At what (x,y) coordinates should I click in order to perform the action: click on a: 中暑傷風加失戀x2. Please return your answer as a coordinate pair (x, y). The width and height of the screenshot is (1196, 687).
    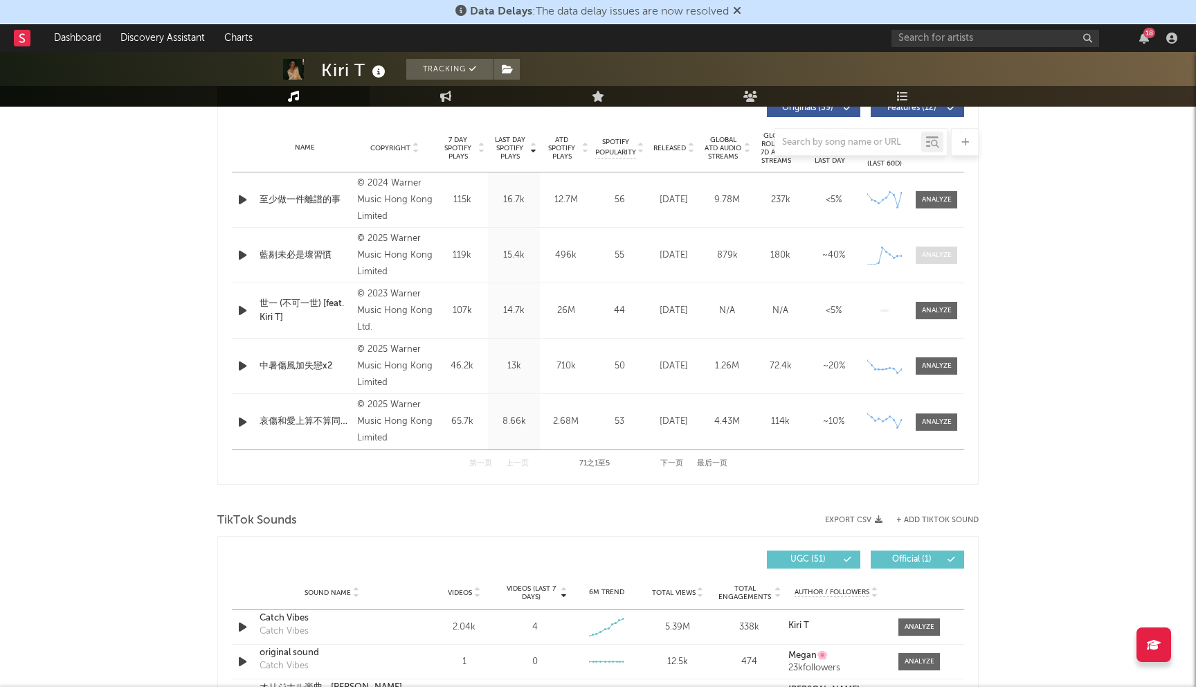
    Looking at the image, I should click on (305, 366).